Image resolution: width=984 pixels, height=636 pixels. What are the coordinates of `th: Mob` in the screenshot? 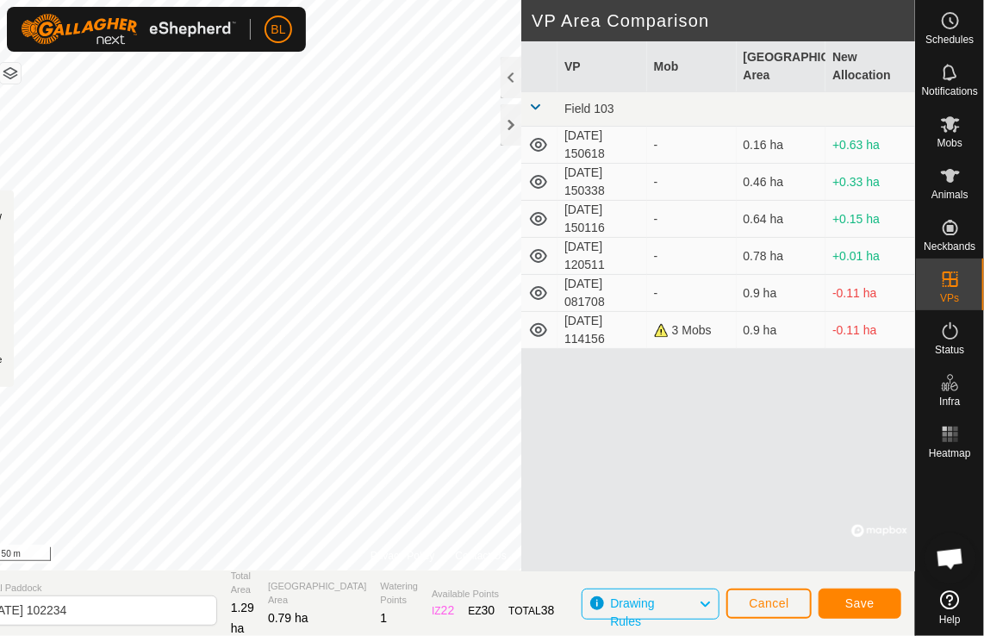 It's located at (692, 66).